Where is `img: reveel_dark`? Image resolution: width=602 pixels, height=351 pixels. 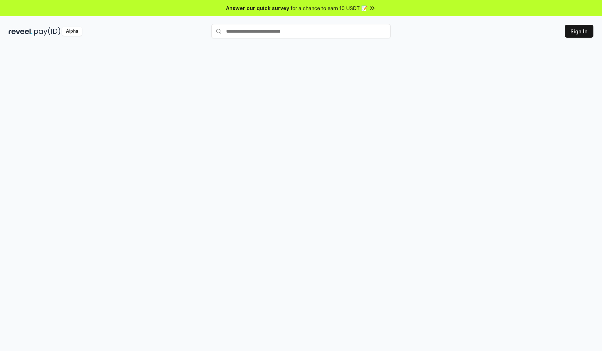
img: reveel_dark is located at coordinates (20, 31).